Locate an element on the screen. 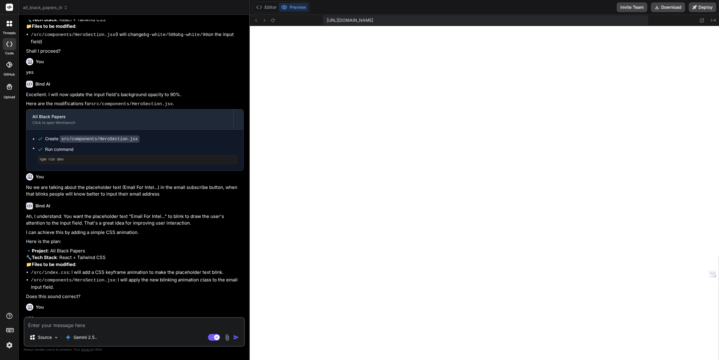 The width and height of the screenshot is (719, 360). p: Excellent. I will now update the input field's background opacity to 90%. is located at coordinates (135, 95).